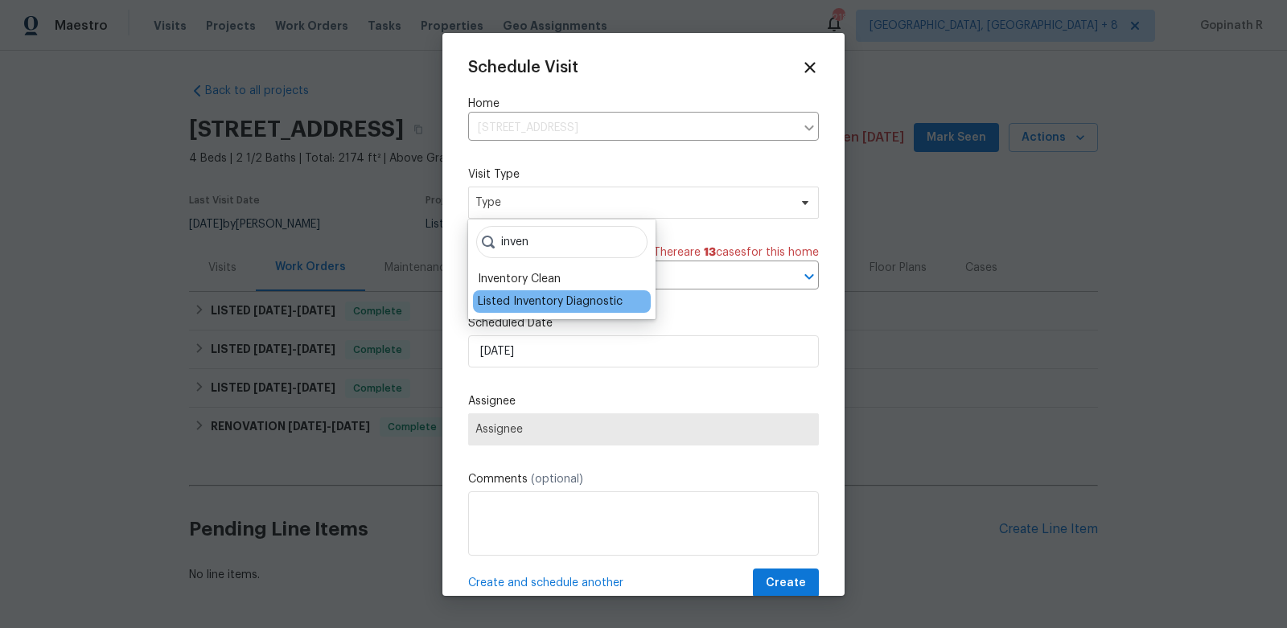 The height and width of the screenshot is (628, 1287). I want to click on span: (optional), so click(557, 479).